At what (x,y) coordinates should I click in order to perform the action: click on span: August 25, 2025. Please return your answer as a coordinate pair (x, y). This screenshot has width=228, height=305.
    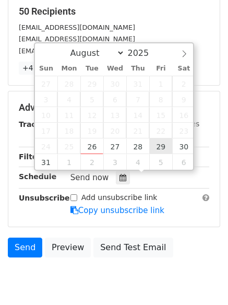
    Looking at the image, I should click on (69, 146).